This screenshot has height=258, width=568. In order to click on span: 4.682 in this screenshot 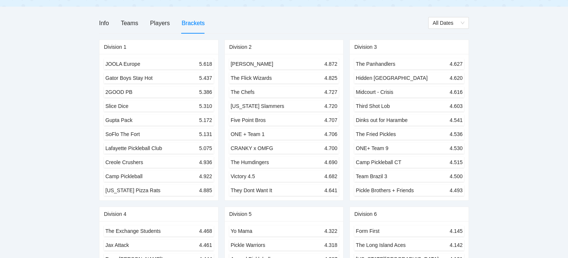, I will do `click(330, 176)`.